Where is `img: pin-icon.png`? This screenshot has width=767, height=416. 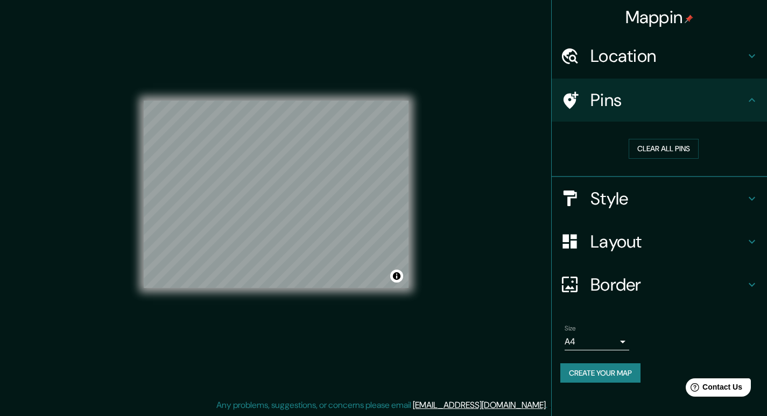 img: pin-icon.png is located at coordinates (689, 19).